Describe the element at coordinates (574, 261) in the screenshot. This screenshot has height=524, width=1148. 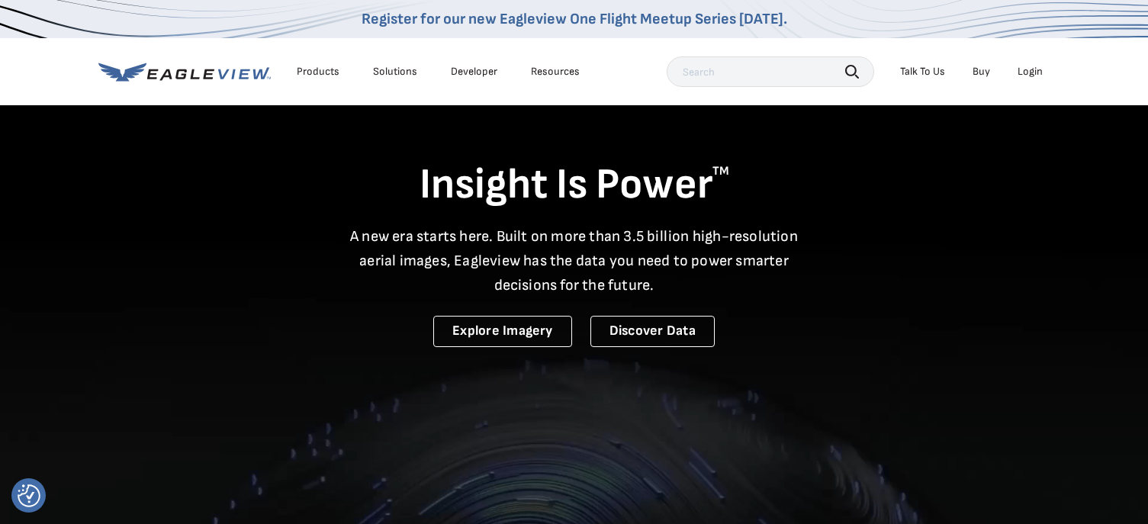
I see `p: A new era starts here. Built on more than 3.5 billion high-resolution aerial images, Eagleview ha...` at that location.